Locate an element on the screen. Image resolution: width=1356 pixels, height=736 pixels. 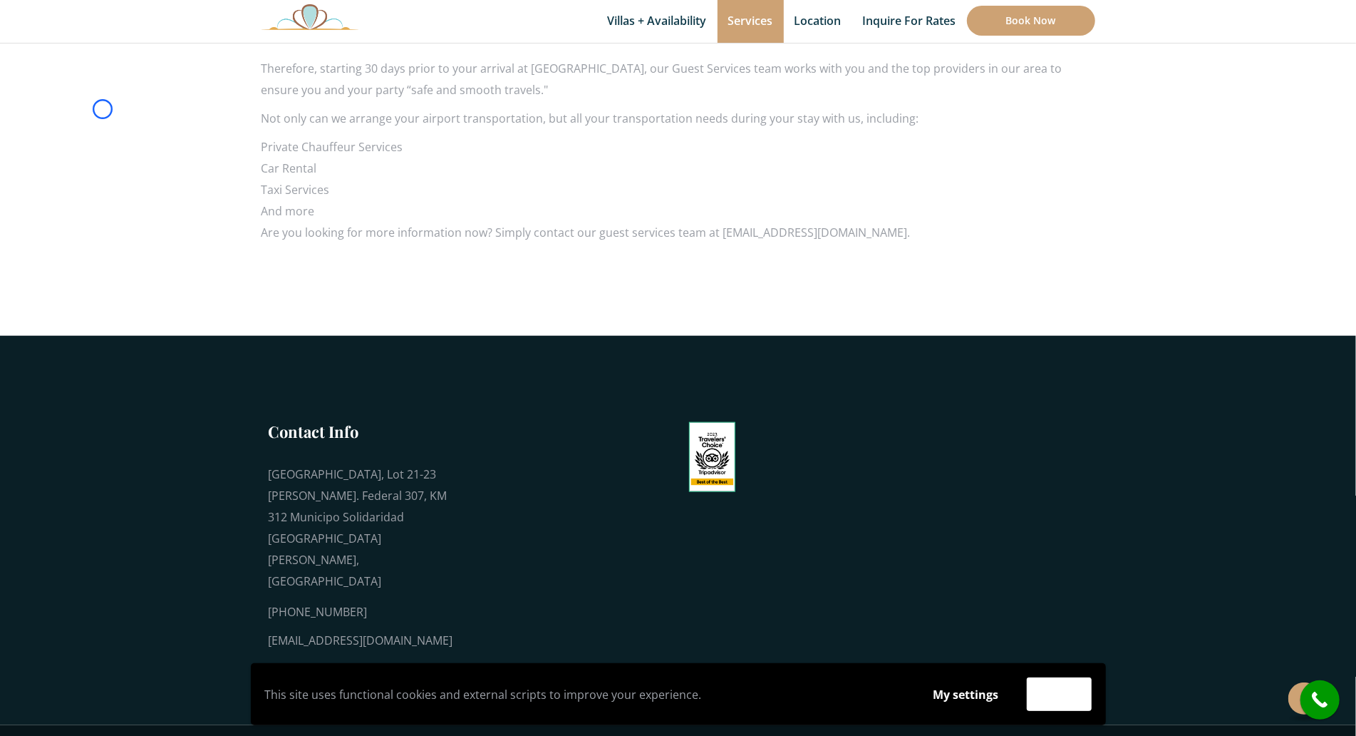
img: Awesome Logo is located at coordinates (310, 16).